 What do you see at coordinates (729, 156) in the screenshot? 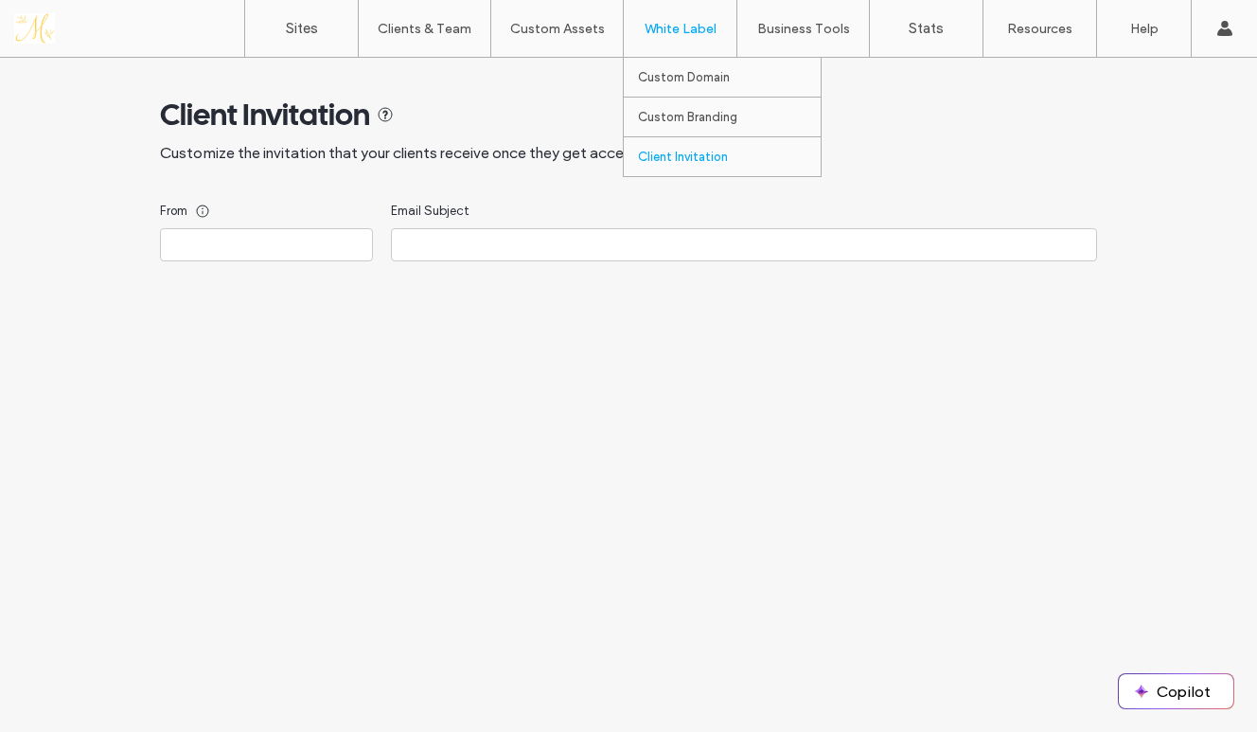
I see `a: Client Invitation` at bounding box center [729, 156].